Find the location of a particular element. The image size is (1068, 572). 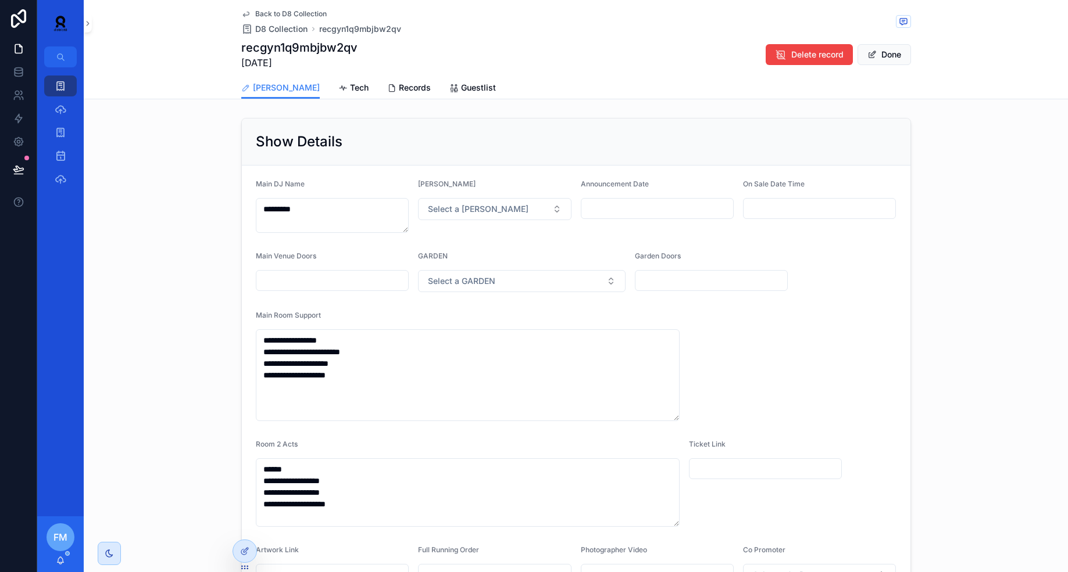

span: Guestlist is located at coordinates (478, 88).